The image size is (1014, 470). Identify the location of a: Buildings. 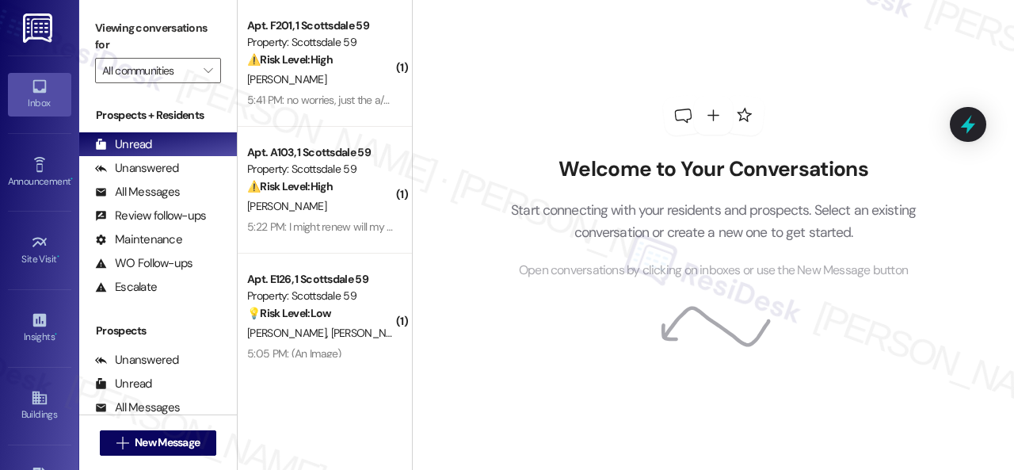
(40, 406).